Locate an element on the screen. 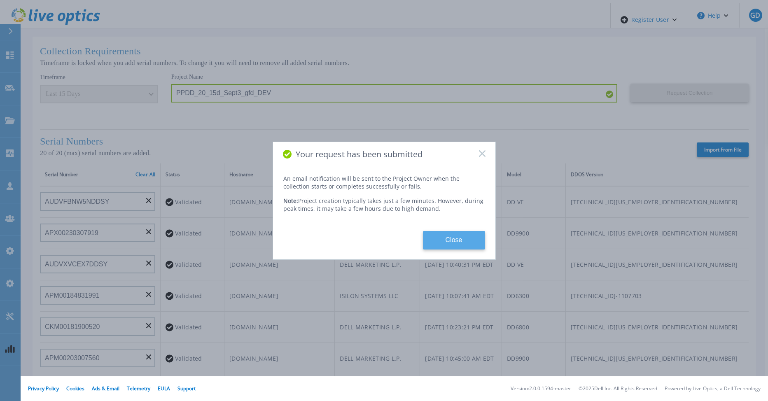 Image resolution: width=768 pixels, height=401 pixels. li: © 2025 Dell Inc. All Rights Reserved is located at coordinates (617, 389).